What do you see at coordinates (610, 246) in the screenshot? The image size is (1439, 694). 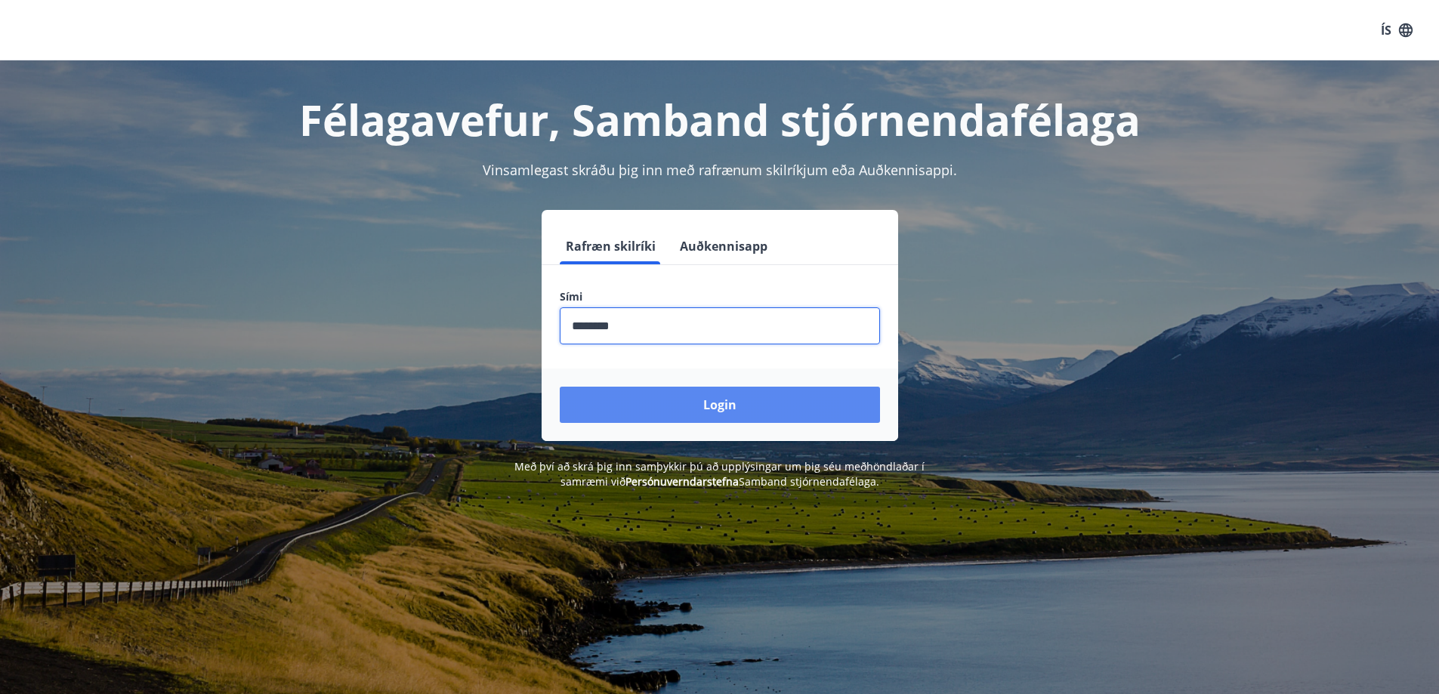 I see `button: Rafræn skilríki` at bounding box center [610, 246].